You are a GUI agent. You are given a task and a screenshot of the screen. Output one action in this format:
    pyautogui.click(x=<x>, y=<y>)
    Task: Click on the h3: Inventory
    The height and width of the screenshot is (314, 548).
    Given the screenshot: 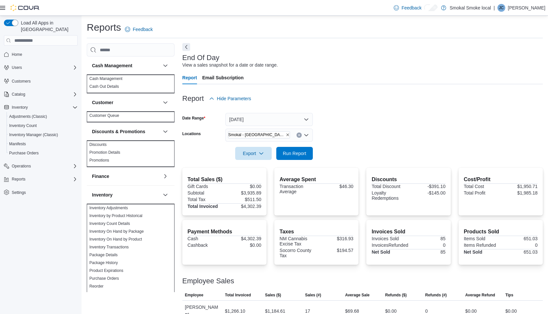 What is the action you would take?
    pyautogui.click(x=102, y=195)
    